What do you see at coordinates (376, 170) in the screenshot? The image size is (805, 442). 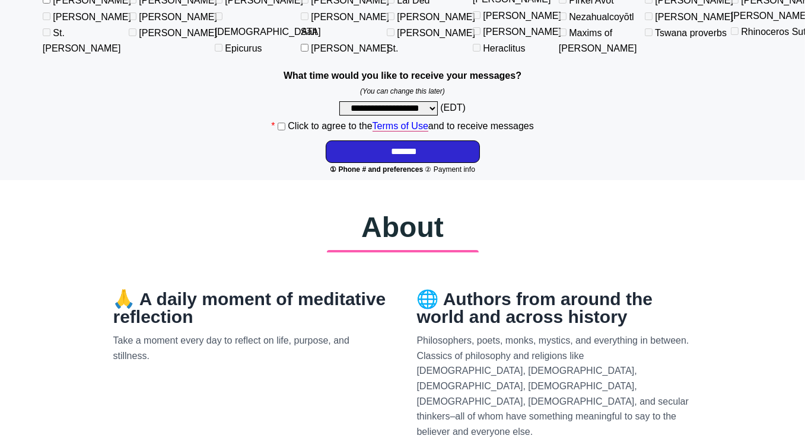 I see `span: ① Phone # and preferences` at bounding box center [376, 170].